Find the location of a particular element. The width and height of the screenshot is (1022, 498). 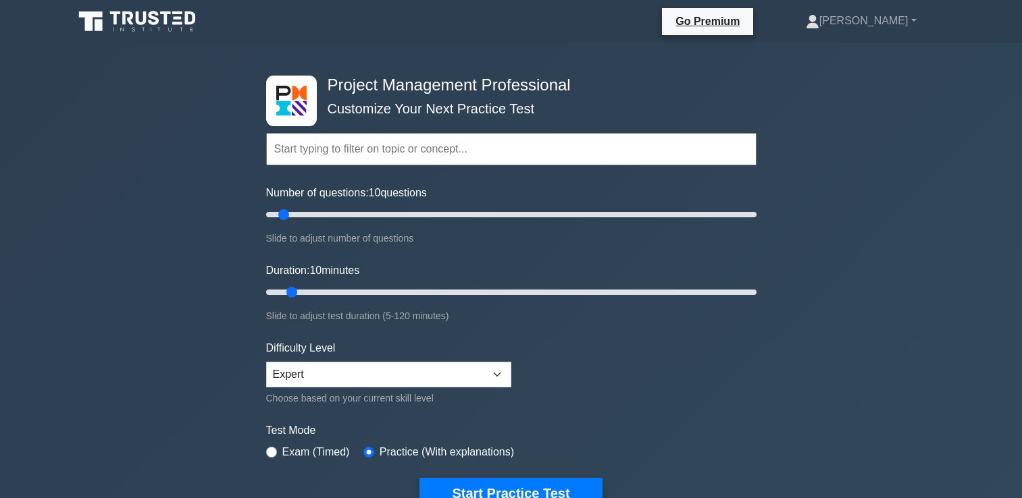

div: Slide to adjust test duration (5-120 minutes) is located at coordinates (511, 316).